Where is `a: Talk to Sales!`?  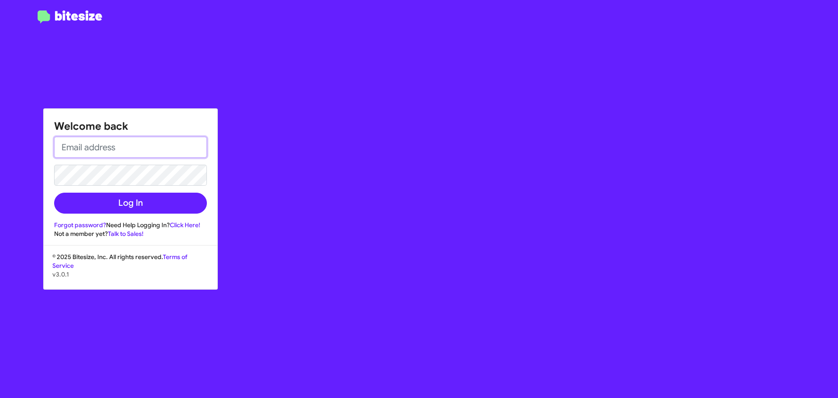 a: Talk to Sales! is located at coordinates (126, 234).